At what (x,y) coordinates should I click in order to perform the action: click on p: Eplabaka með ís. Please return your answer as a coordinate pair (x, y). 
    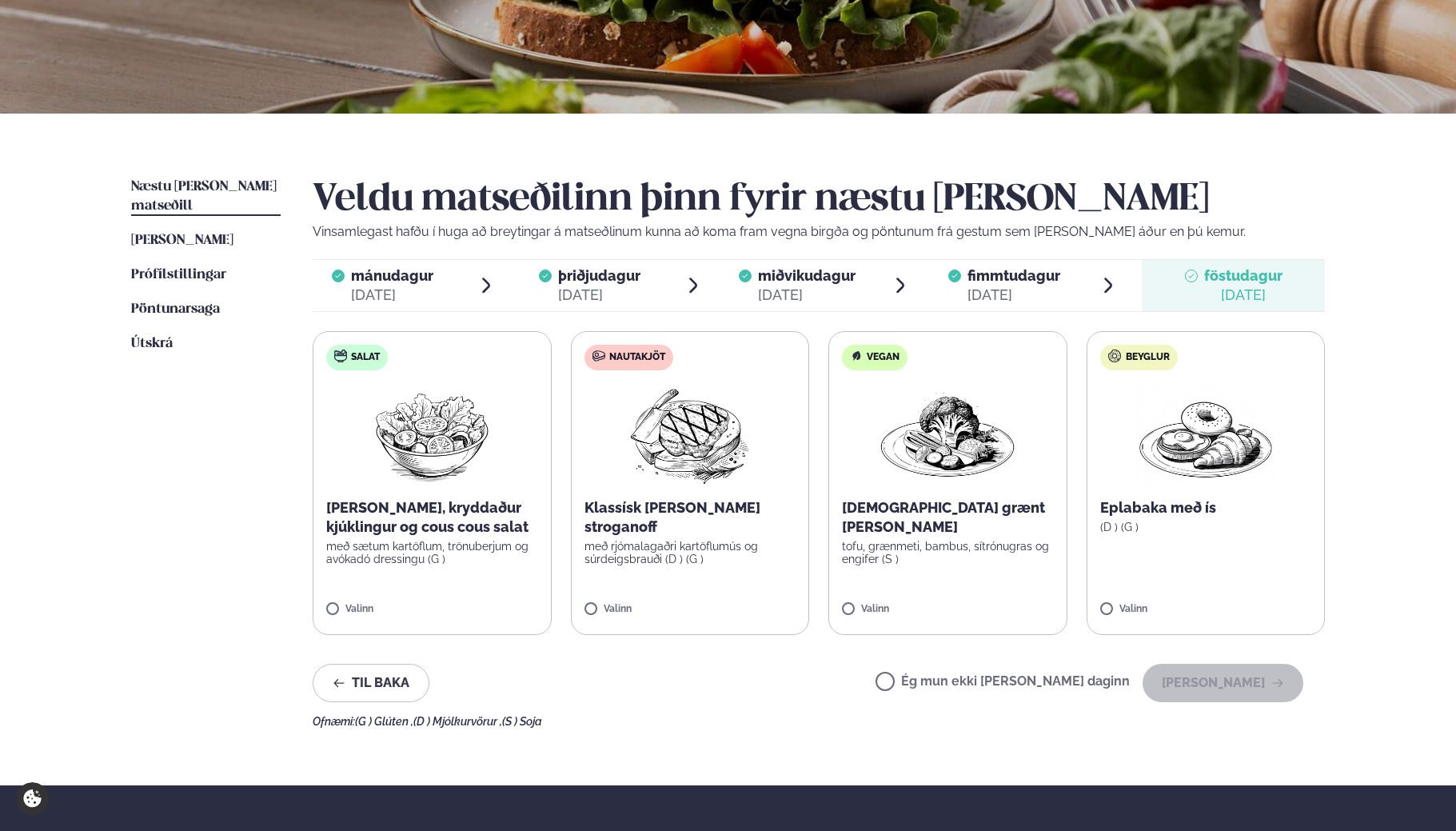
    Looking at the image, I should click on (1206, 508).